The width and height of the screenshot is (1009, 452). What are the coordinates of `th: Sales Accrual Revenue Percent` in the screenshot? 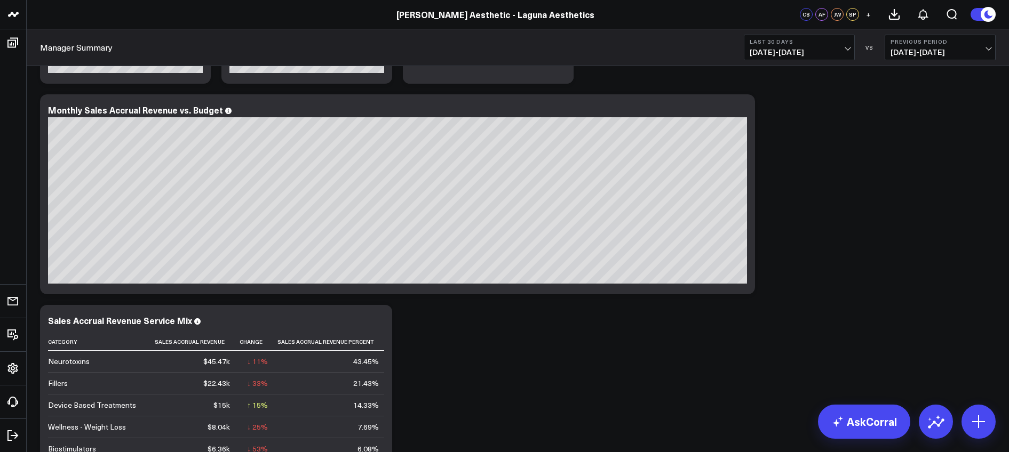 It's located at (333, 342).